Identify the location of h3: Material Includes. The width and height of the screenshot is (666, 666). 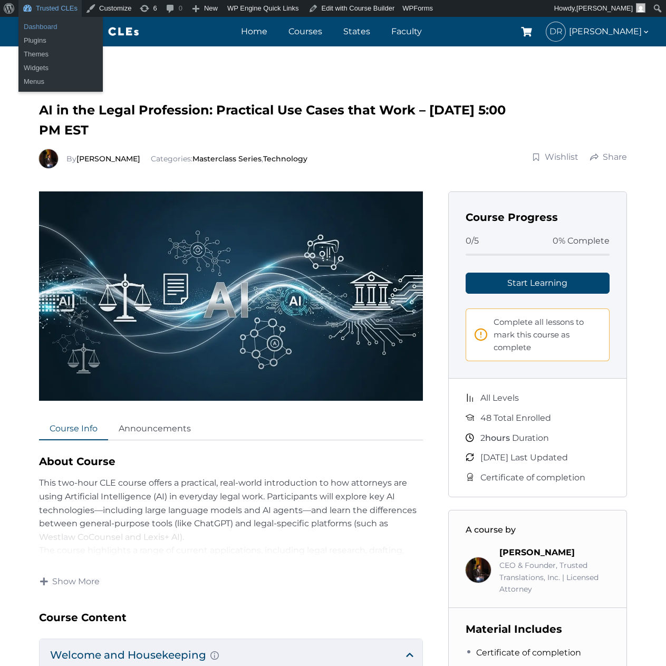
(538, 629).